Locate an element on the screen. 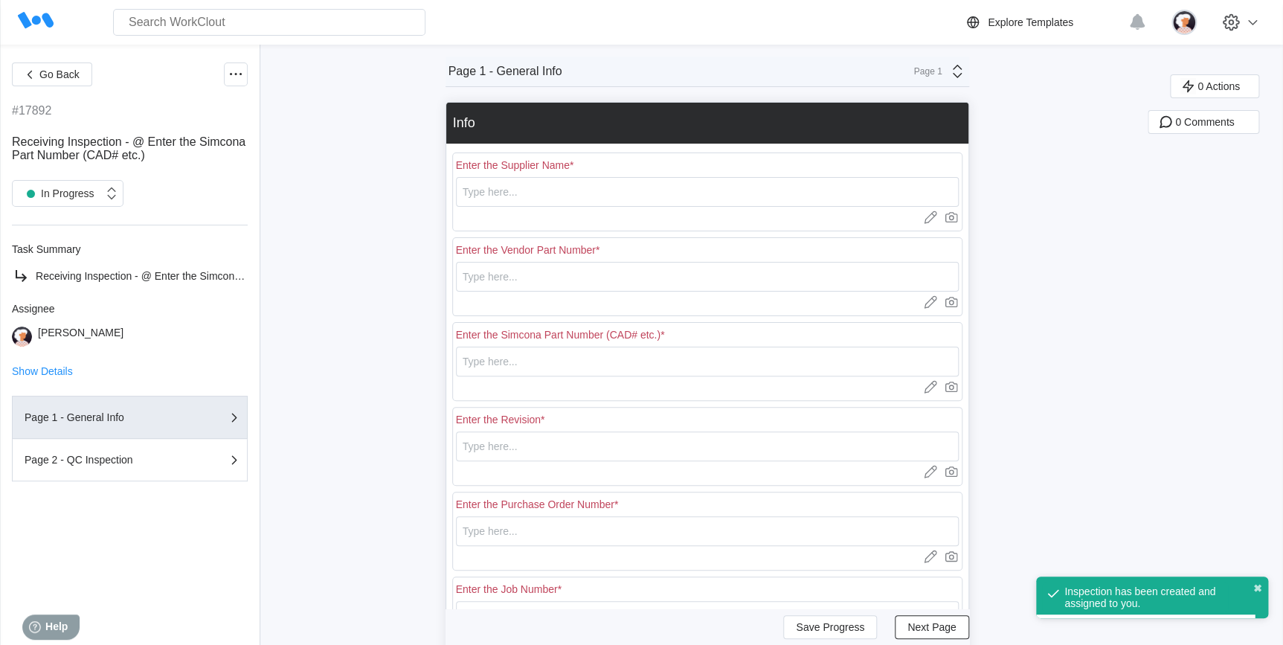 This screenshot has width=1283, height=645. button: Page 1 - General Info is located at coordinates (129, 417).